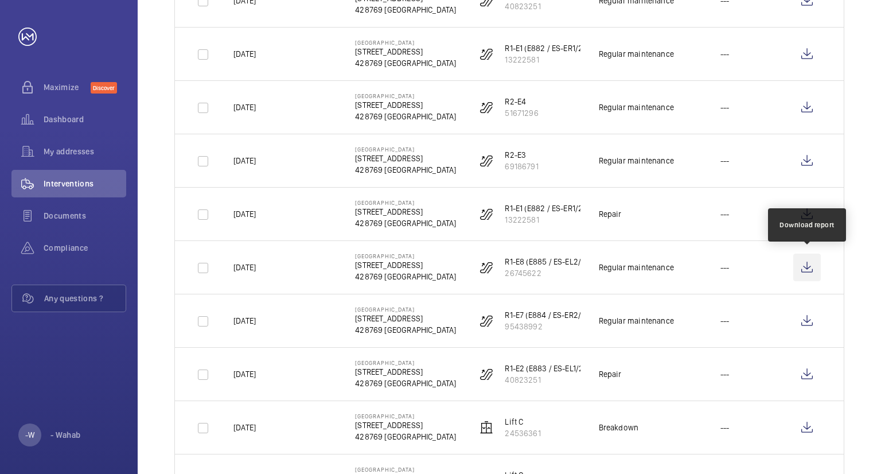  I want to click on p: - Wahab, so click(65, 435).